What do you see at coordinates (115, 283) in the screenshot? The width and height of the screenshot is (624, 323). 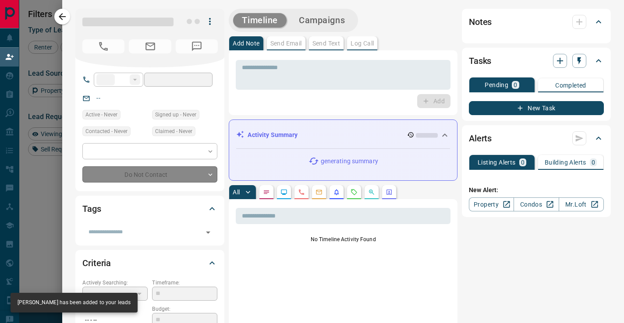 I see `p: Actively Searching:` at bounding box center [115, 283].